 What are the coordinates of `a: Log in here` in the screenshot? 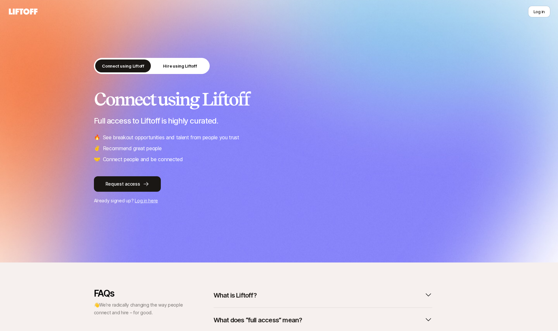 It's located at (146, 200).